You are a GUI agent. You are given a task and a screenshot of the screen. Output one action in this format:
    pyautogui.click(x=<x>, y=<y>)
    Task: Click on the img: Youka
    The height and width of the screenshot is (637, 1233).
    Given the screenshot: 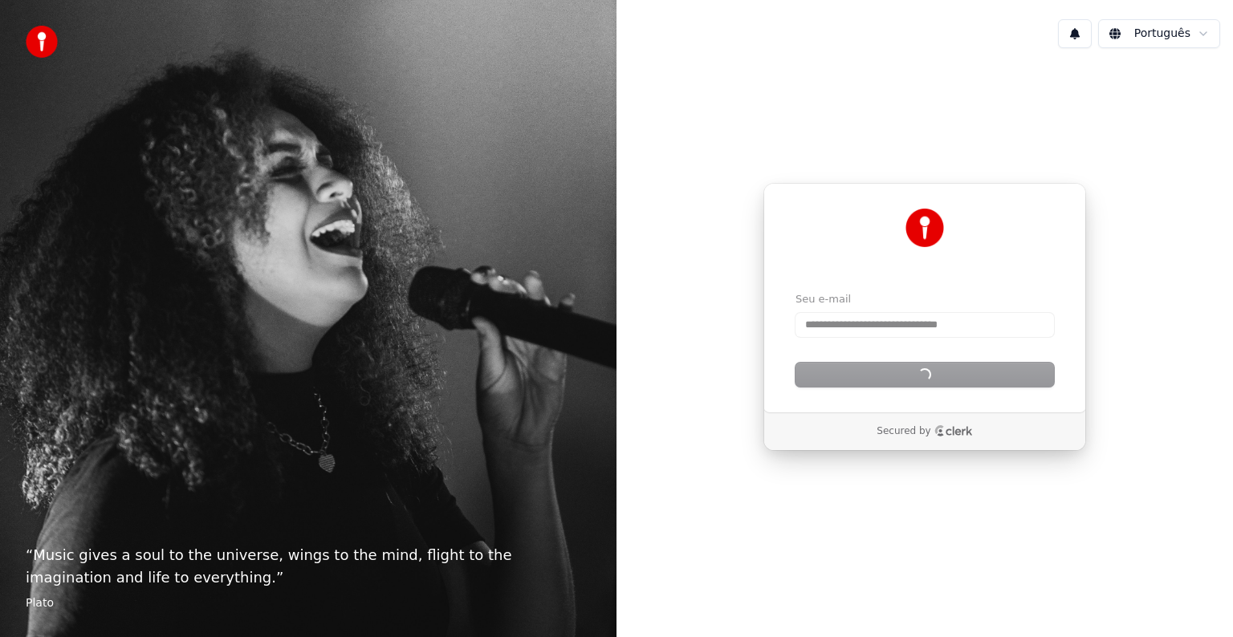 What is the action you would take?
    pyautogui.click(x=925, y=228)
    